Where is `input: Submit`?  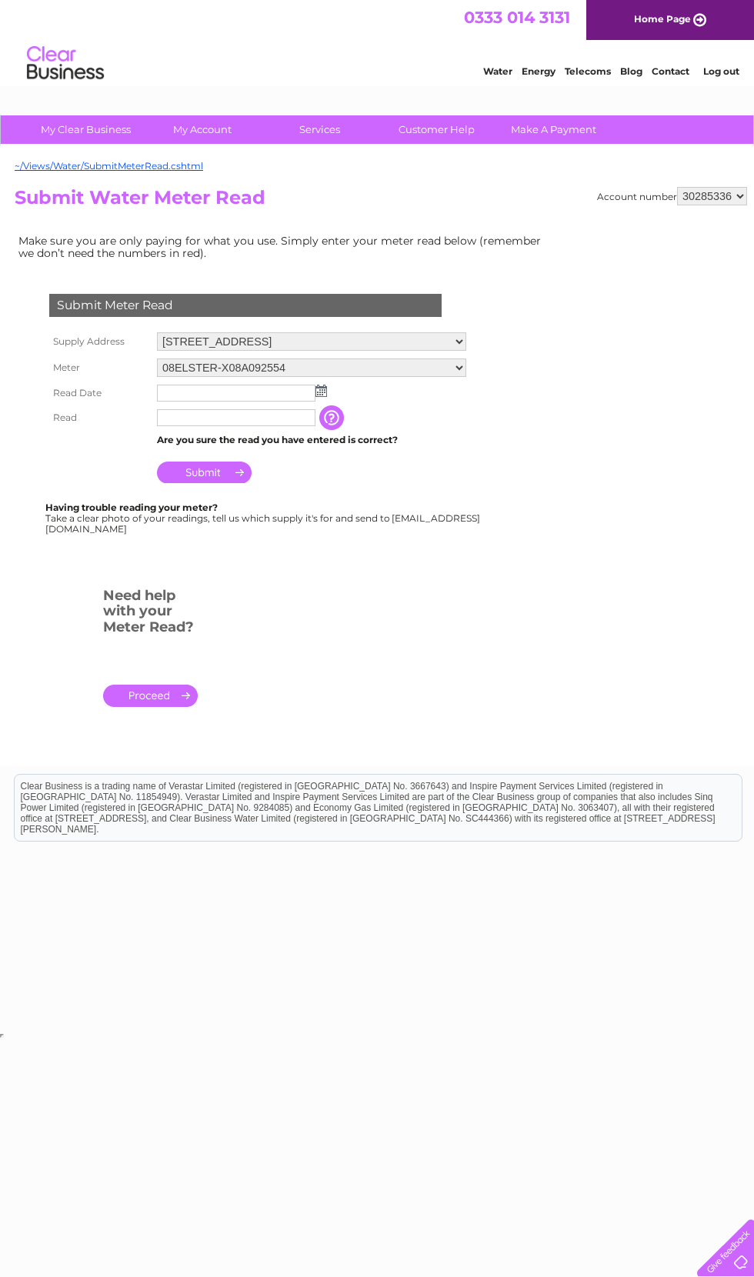 input: Submit is located at coordinates (204, 472).